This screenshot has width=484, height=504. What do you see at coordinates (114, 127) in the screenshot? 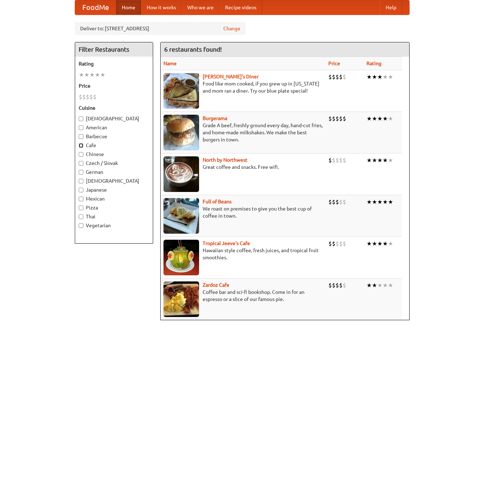
I see `label: American` at bounding box center [114, 127].